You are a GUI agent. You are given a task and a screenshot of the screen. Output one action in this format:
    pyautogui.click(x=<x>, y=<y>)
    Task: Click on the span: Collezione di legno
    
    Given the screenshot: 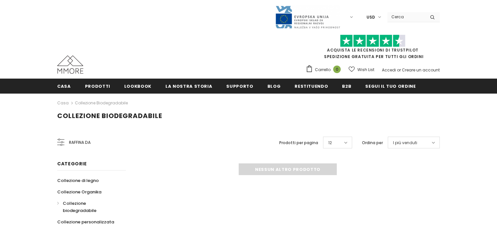 What is the action you would take?
    pyautogui.click(x=78, y=181)
    